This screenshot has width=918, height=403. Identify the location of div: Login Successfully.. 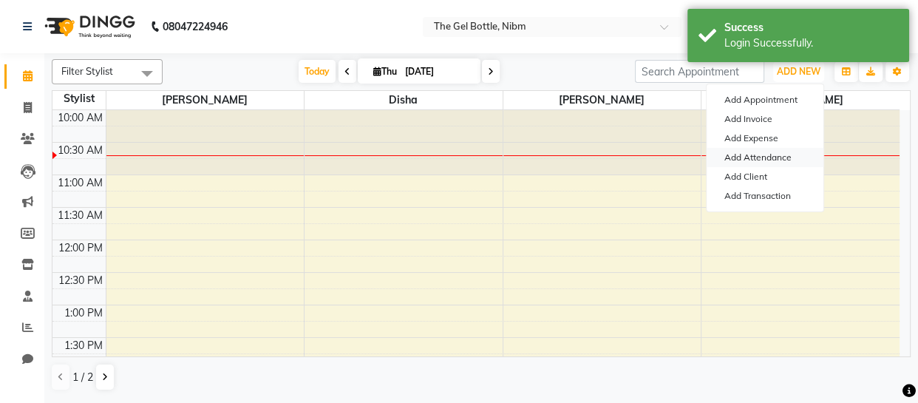
(811, 43).